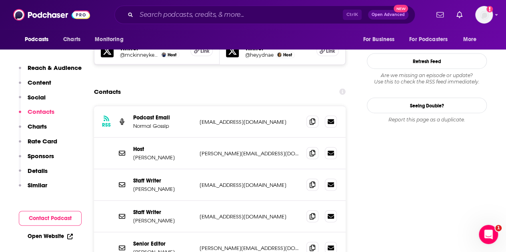  I want to click on p: Podcast Email, so click(163, 118).